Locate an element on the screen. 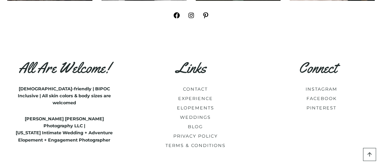  h3: Links is located at coordinates (191, 68).